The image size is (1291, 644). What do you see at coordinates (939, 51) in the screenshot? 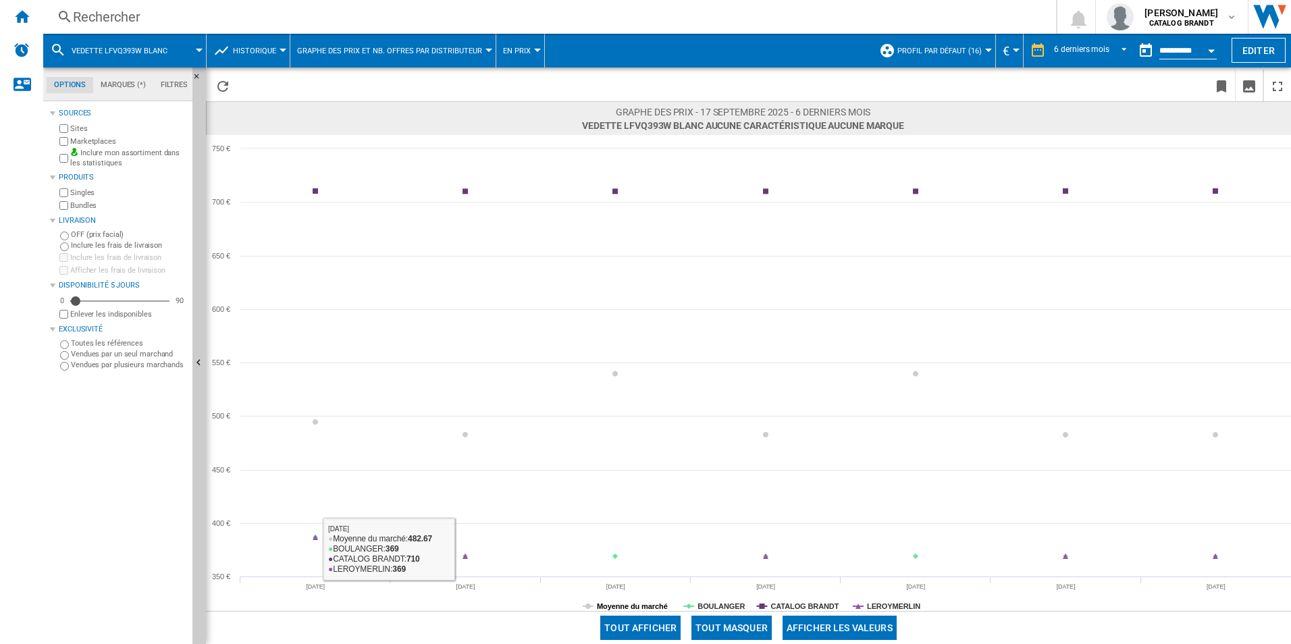
I see `span: Profil par défaut (16)` at bounding box center [939, 51].